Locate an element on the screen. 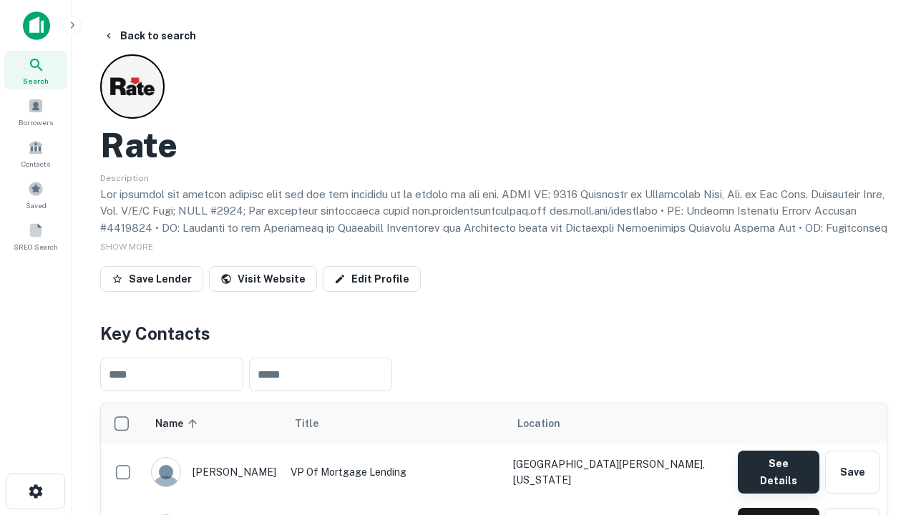  a: Visit Website is located at coordinates (262, 279).